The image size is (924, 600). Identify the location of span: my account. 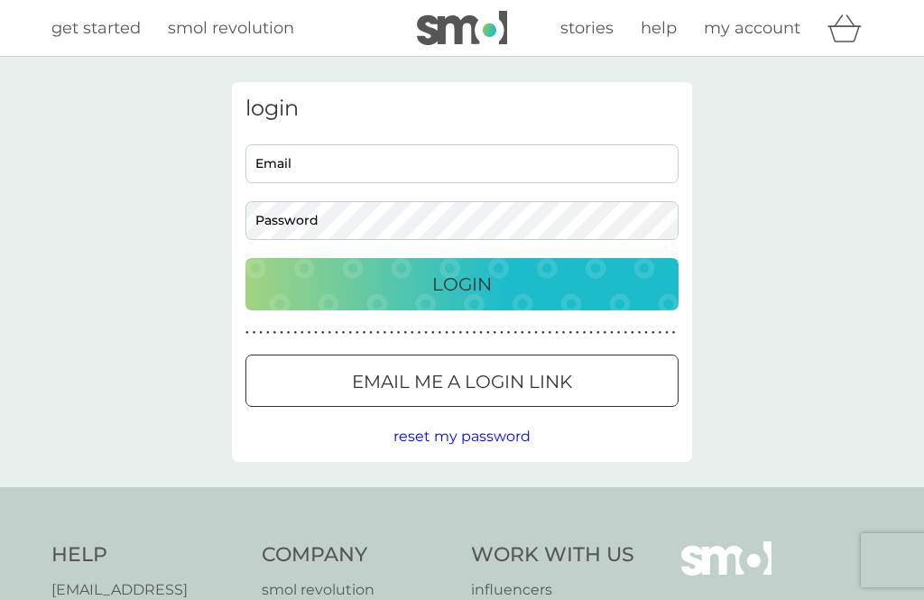
(751, 28).